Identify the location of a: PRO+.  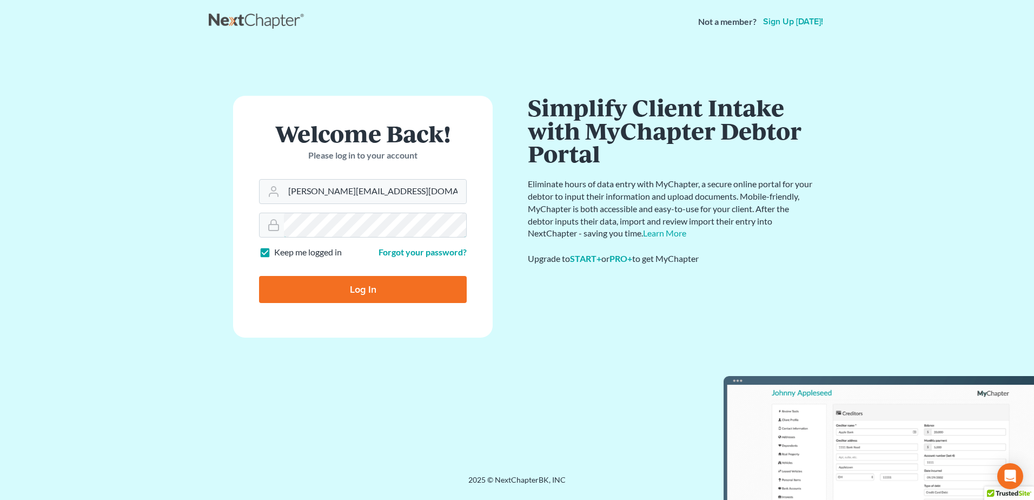
(621, 258).